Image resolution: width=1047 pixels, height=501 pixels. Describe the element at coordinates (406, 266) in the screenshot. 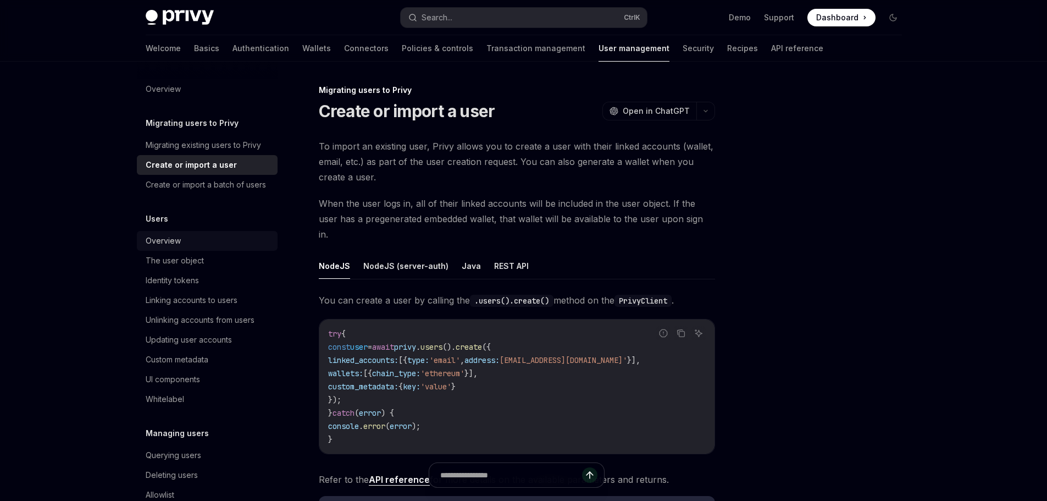

I see `button: NodeJS (server-auth)` at that location.